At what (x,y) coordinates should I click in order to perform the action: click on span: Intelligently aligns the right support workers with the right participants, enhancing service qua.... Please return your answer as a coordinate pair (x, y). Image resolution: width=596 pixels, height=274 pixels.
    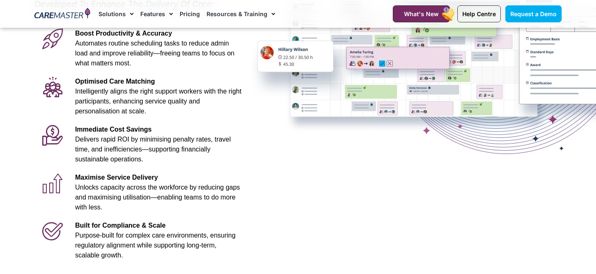
    Looking at the image, I should click on (158, 101).